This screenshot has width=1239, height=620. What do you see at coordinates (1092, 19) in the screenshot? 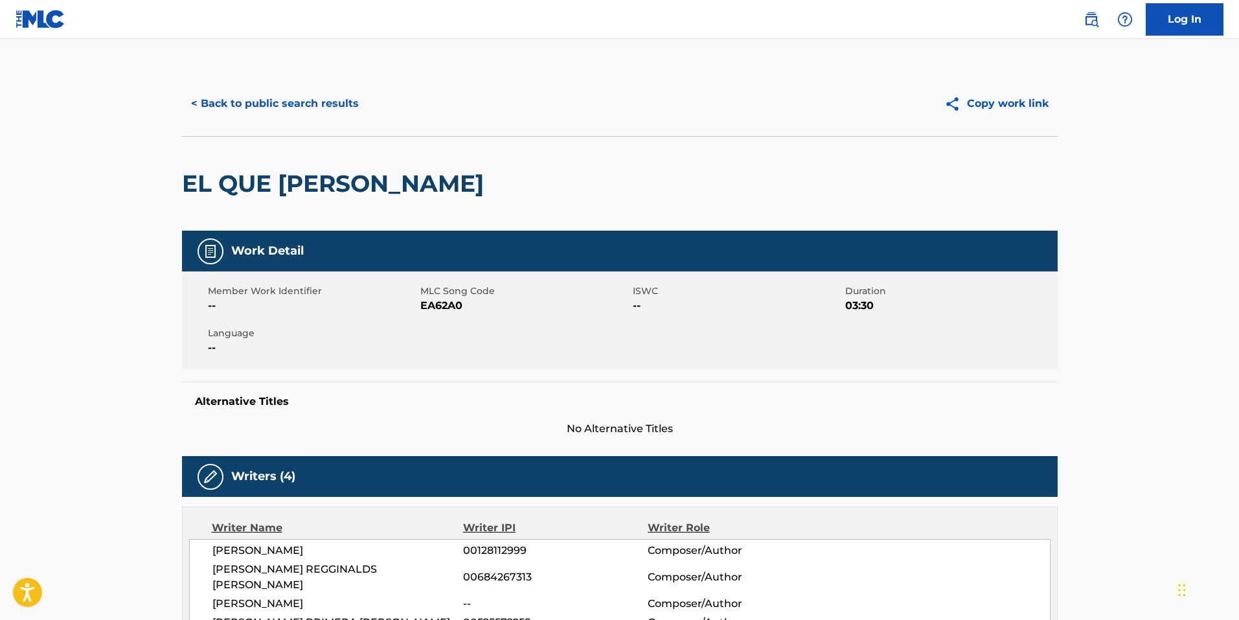
I see `img: search` at bounding box center [1092, 19].